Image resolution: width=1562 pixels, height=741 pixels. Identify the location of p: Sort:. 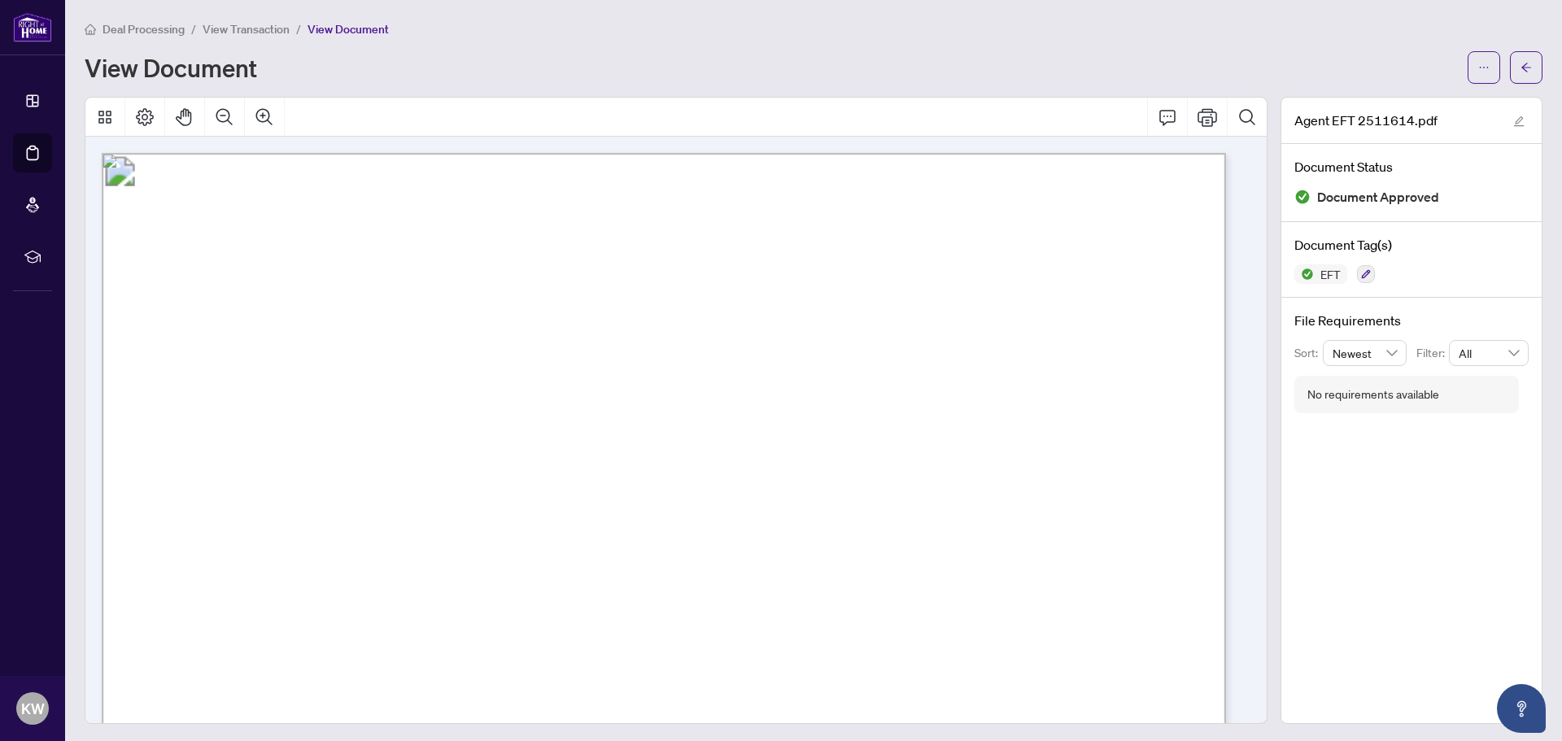
(1308, 353).